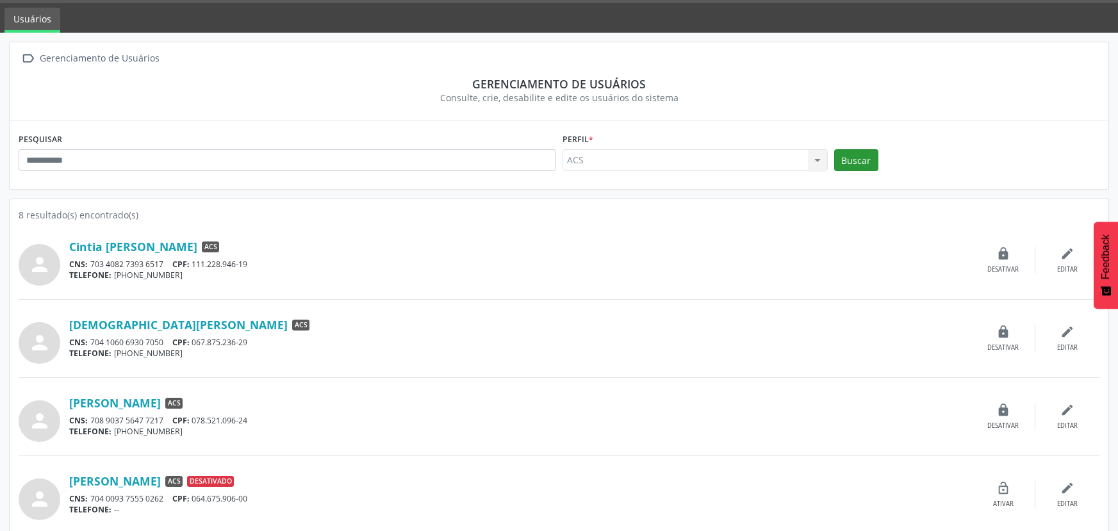 This screenshot has width=1118, height=531. What do you see at coordinates (856, 160) in the screenshot?
I see `button: Buscar` at bounding box center [856, 160].